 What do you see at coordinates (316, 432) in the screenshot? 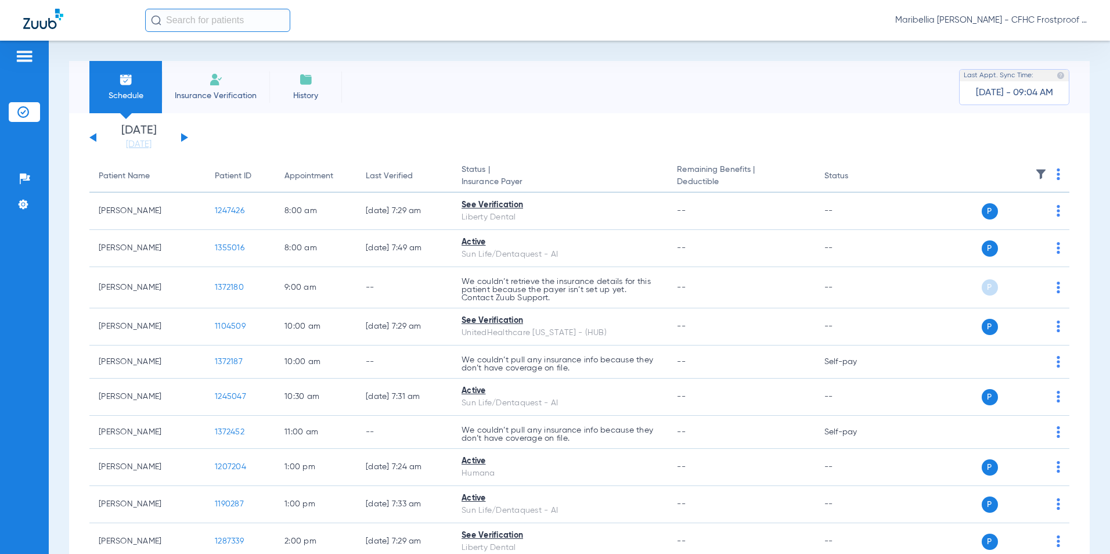
I see `td: 11:00 AM` at bounding box center [316, 432].